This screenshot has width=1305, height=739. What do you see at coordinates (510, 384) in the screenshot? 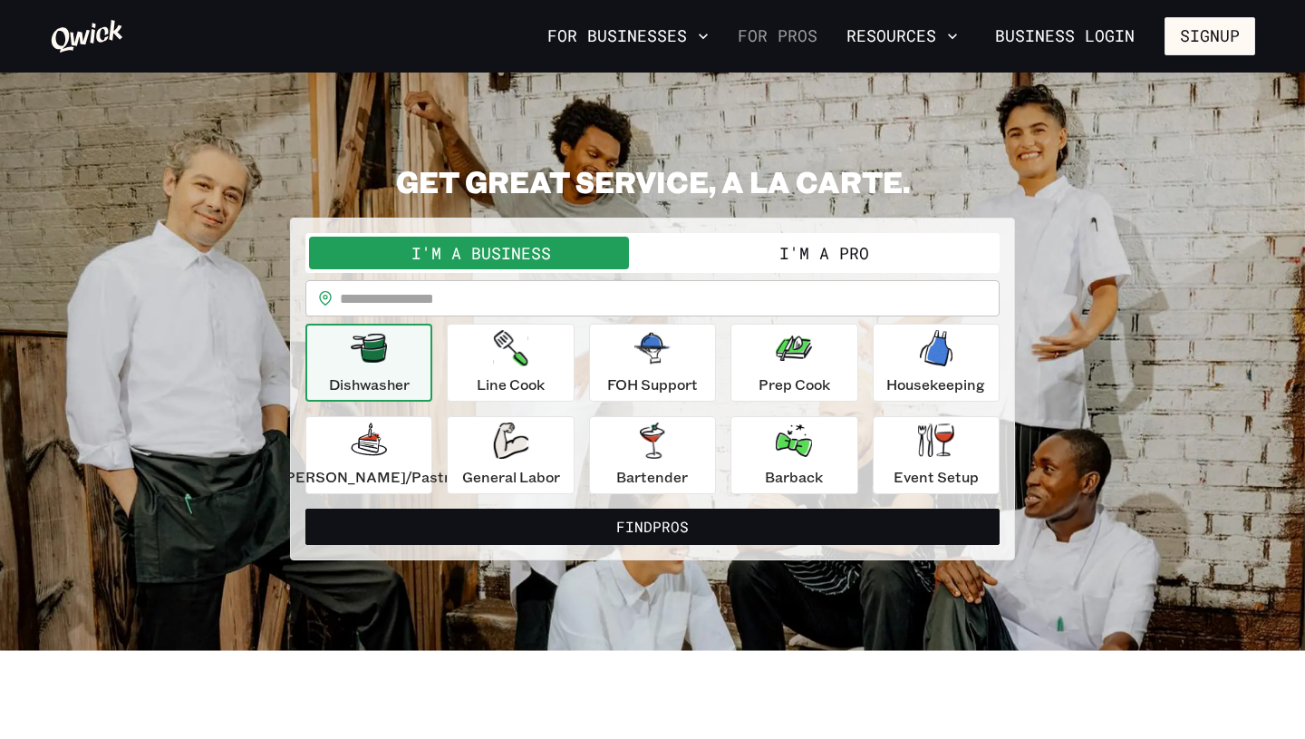
I see `p: Line Cook` at bounding box center [510, 384].